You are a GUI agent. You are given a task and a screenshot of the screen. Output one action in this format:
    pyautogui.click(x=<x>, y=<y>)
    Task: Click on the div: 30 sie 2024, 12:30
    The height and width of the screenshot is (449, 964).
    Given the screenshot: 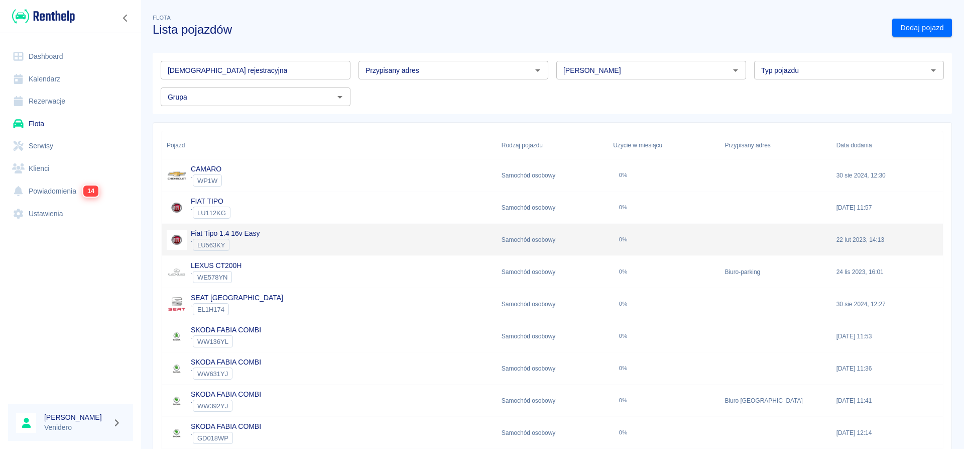 What is the action you would take?
    pyautogui.click(x=888, y=175)
    